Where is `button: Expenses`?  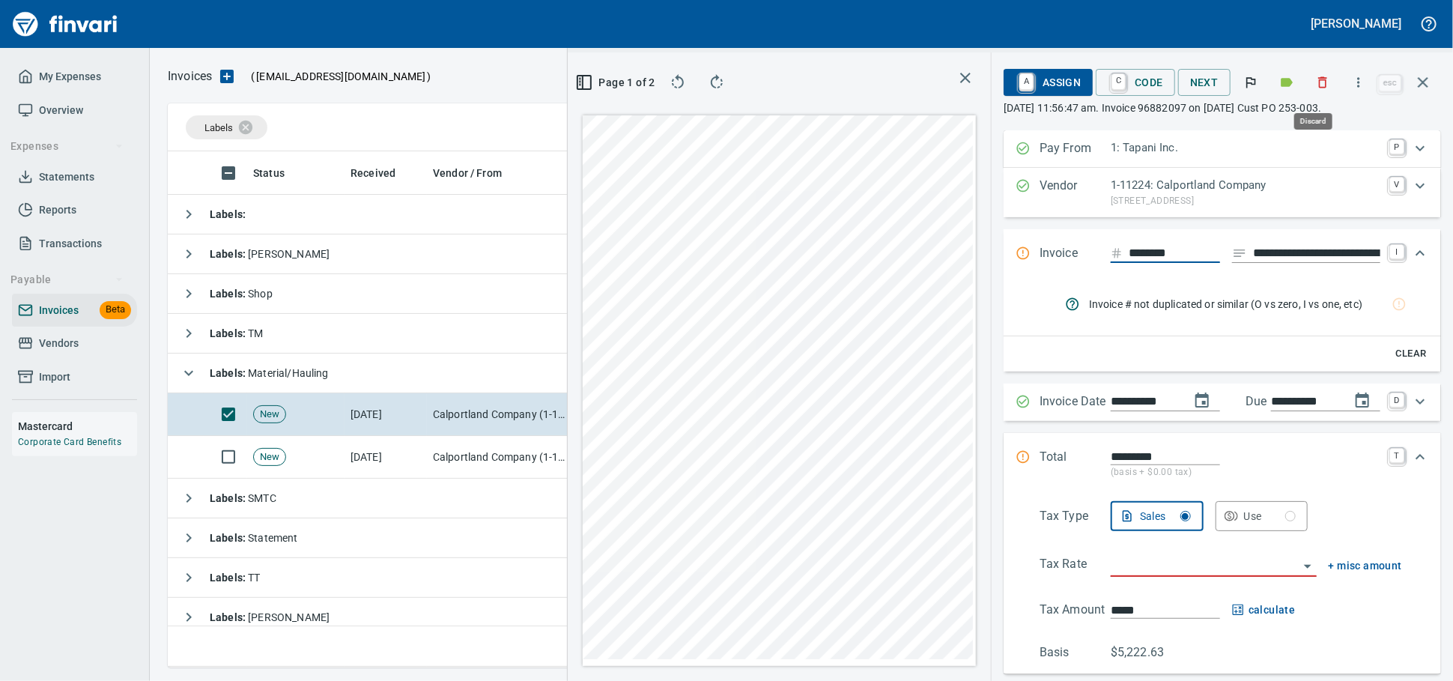
button: Expenses is located at coordinates (67, 146).